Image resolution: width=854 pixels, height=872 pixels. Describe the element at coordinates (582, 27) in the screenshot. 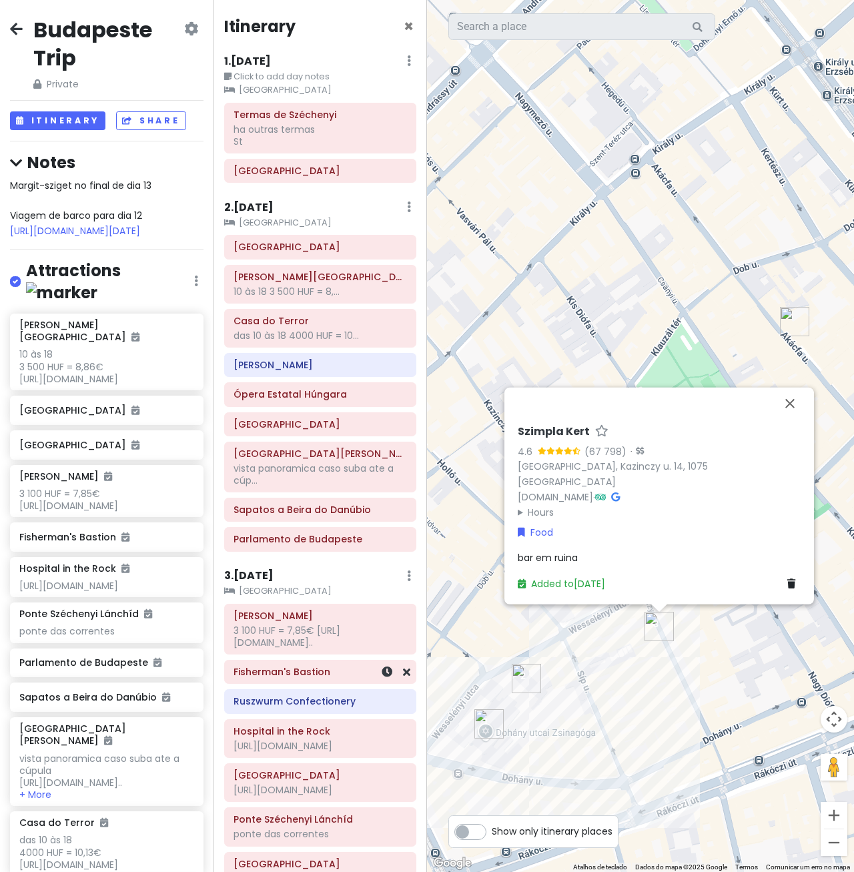

I see `input: Search a place` at that location.